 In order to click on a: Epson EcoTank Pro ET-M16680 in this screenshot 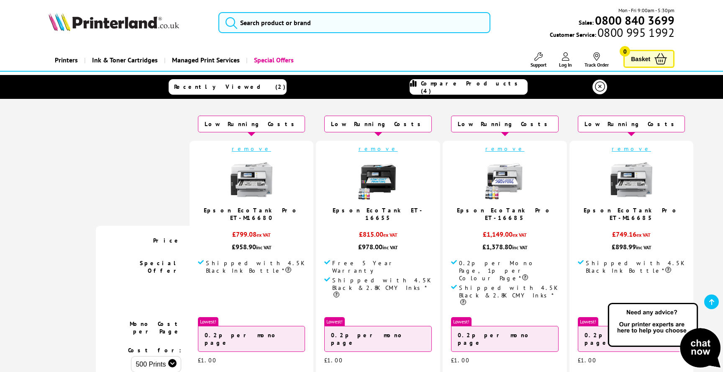, I will do `click(251, 214)`.